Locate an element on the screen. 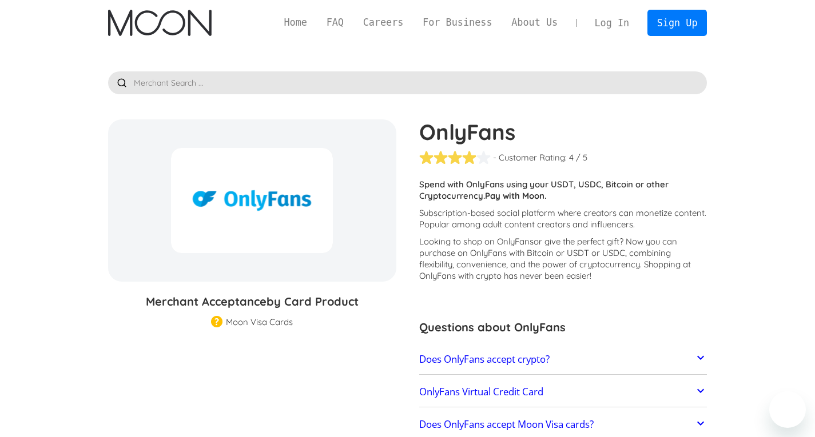 The image size is (815, 437). h2: Does OnlyFans accept Moon Visa cards? is located at coordinates (506, 425).